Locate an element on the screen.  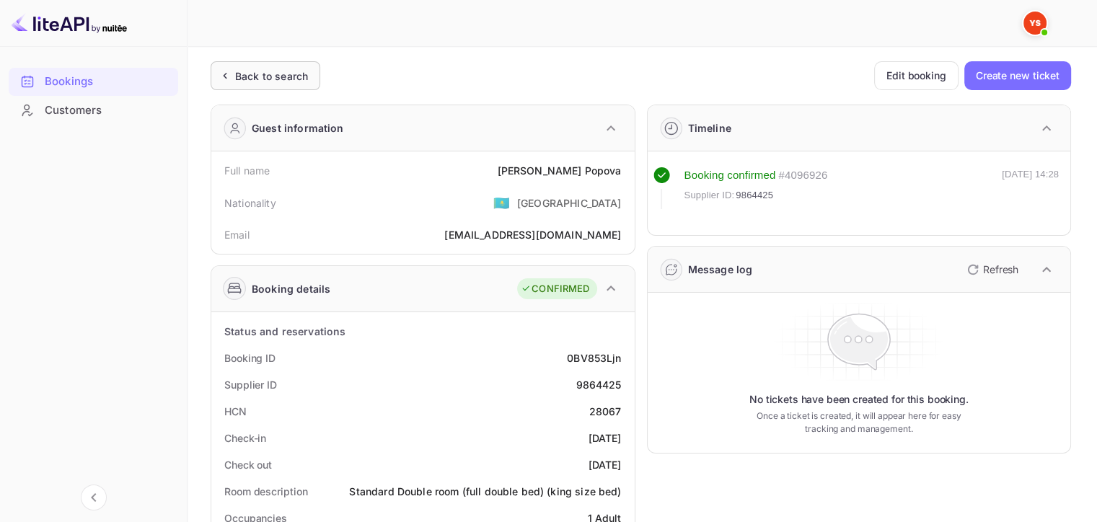
div: Message log is located at coordinates (720, 269).